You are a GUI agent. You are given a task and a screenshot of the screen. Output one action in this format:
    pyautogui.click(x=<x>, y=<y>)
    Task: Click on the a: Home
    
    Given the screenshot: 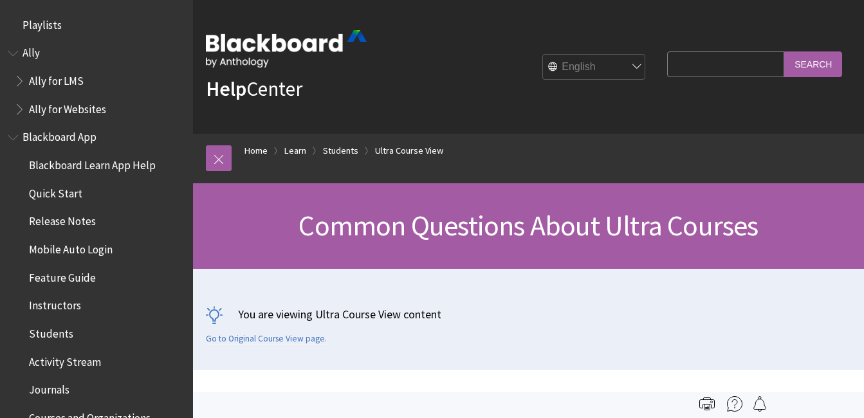 What is the action you would take?
    pyautogui.click(x=256, y=151)
    